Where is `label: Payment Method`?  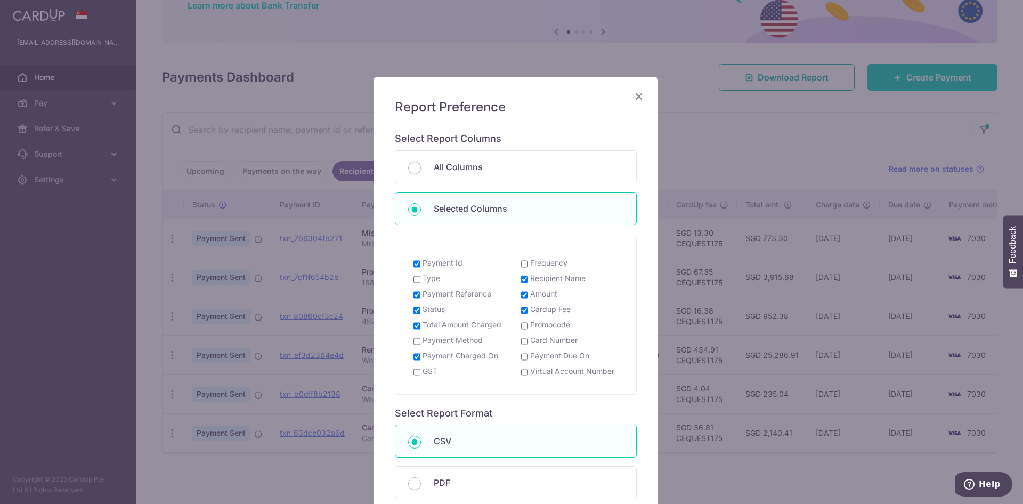 label: Payment Method is located at coordinates (452, 340).